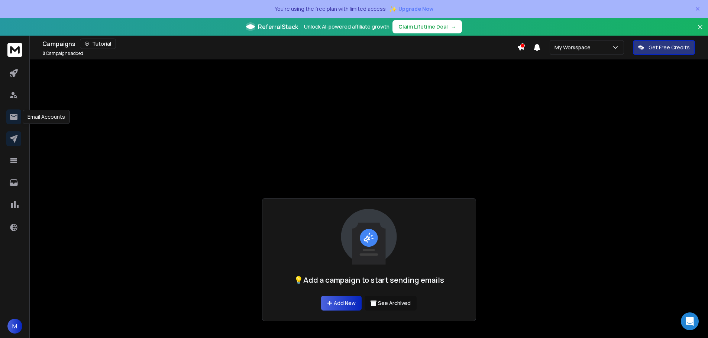  Describe the element at coordinates (574, 48) in the screenshot. I see `p: My Workspace` at that location.